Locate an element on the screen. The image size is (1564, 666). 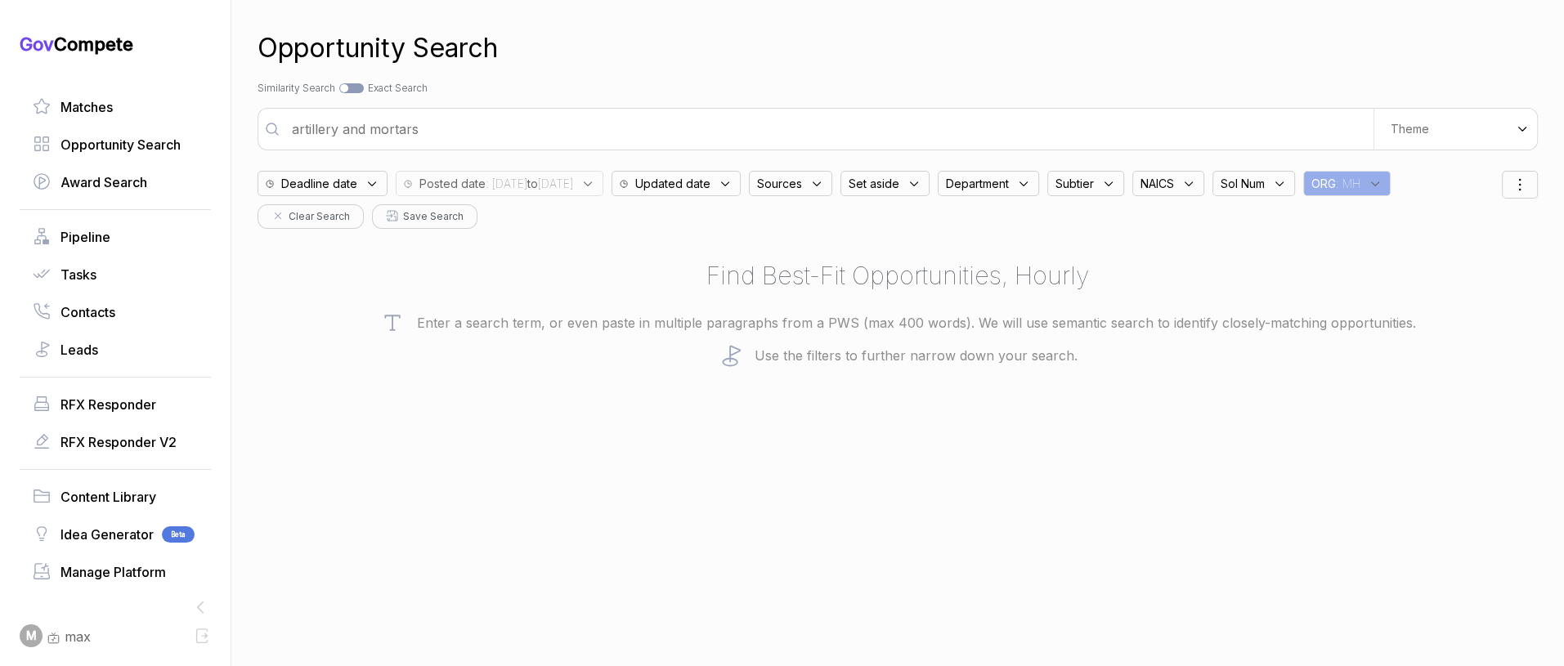
span: Exact Search is located at coordinates (397, 87).